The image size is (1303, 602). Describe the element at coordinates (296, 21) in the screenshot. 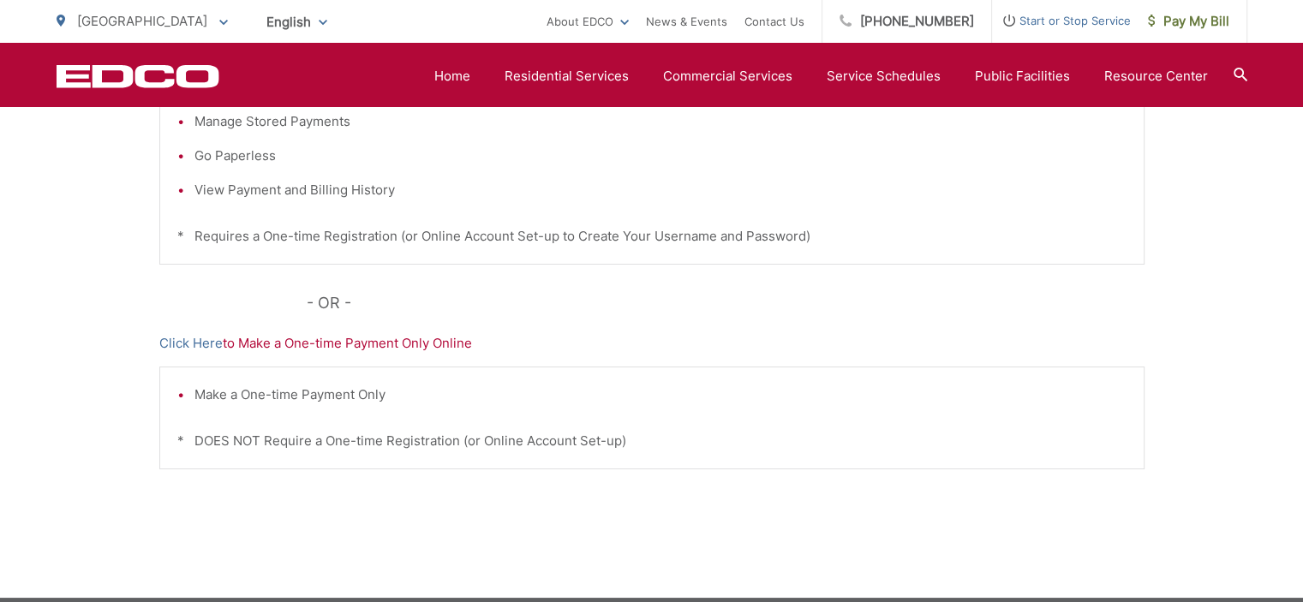

I see `span: English` at that location.